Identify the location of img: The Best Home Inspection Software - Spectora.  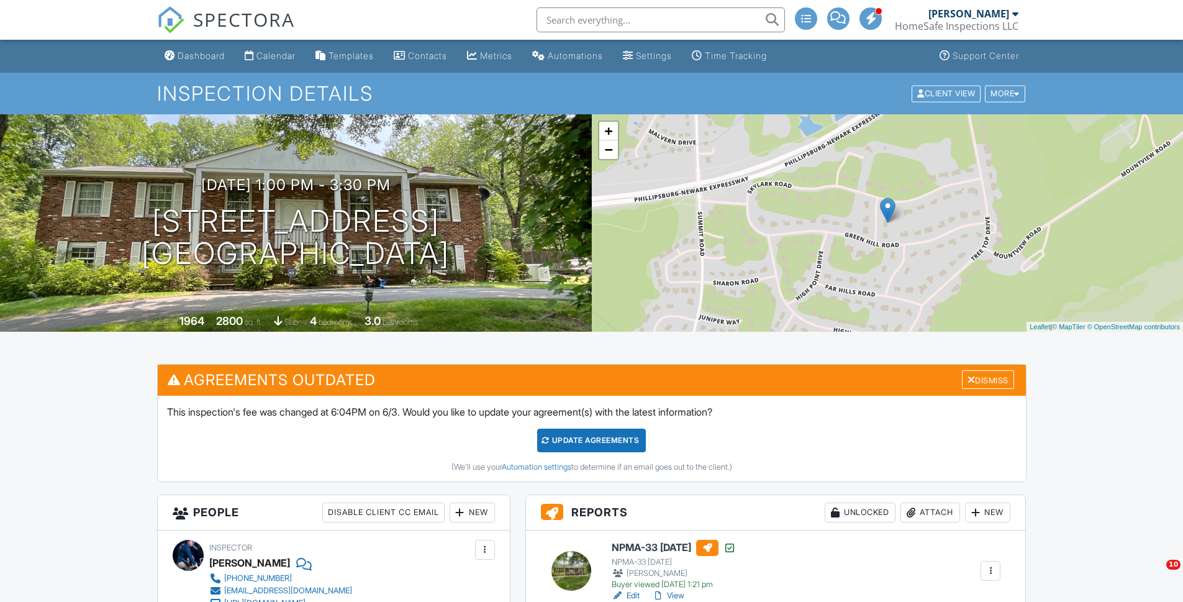
(171, 20).